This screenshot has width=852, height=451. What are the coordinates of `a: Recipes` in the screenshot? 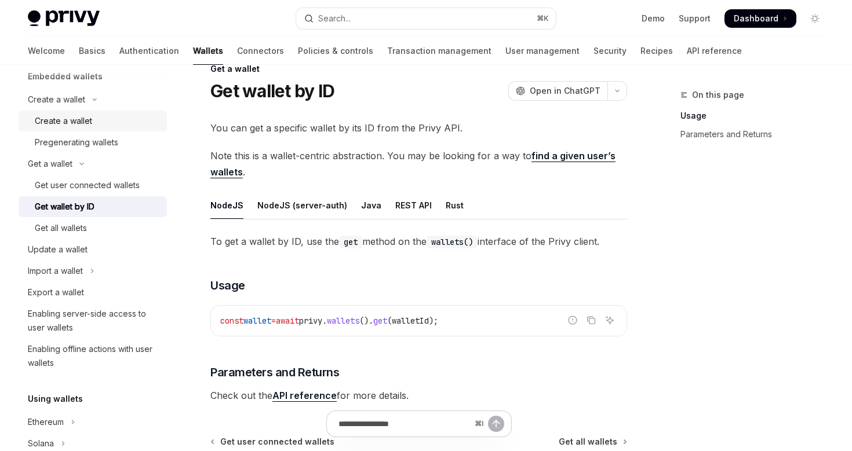 It's located at (656, 51).